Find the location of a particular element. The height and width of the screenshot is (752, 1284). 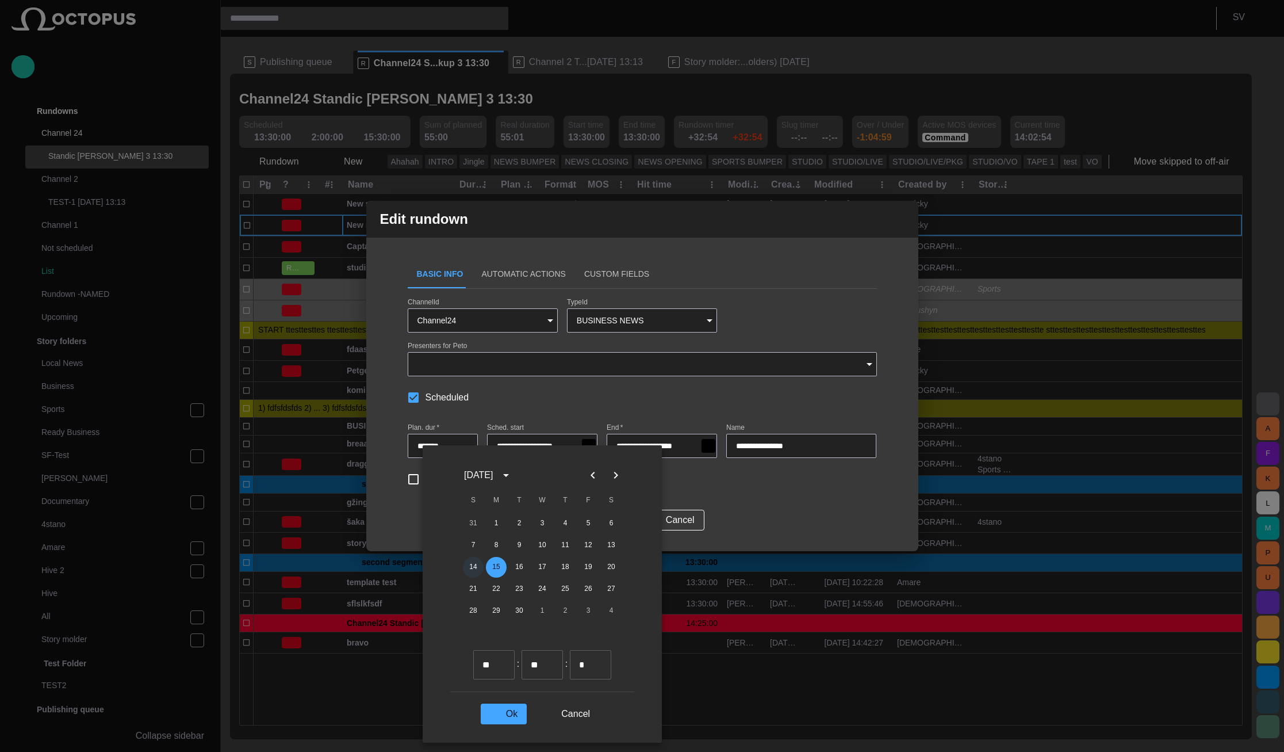

button: 26 is located at coordinates (588, 589).